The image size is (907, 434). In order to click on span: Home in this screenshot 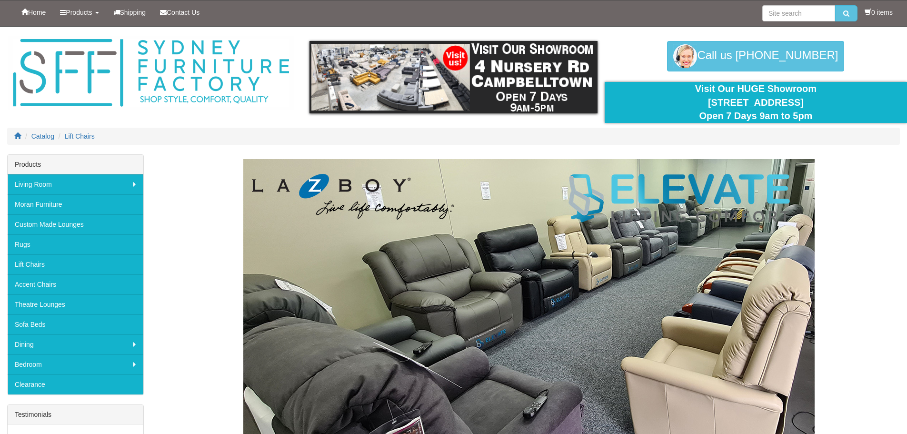, I will do `click(37, 12)`.